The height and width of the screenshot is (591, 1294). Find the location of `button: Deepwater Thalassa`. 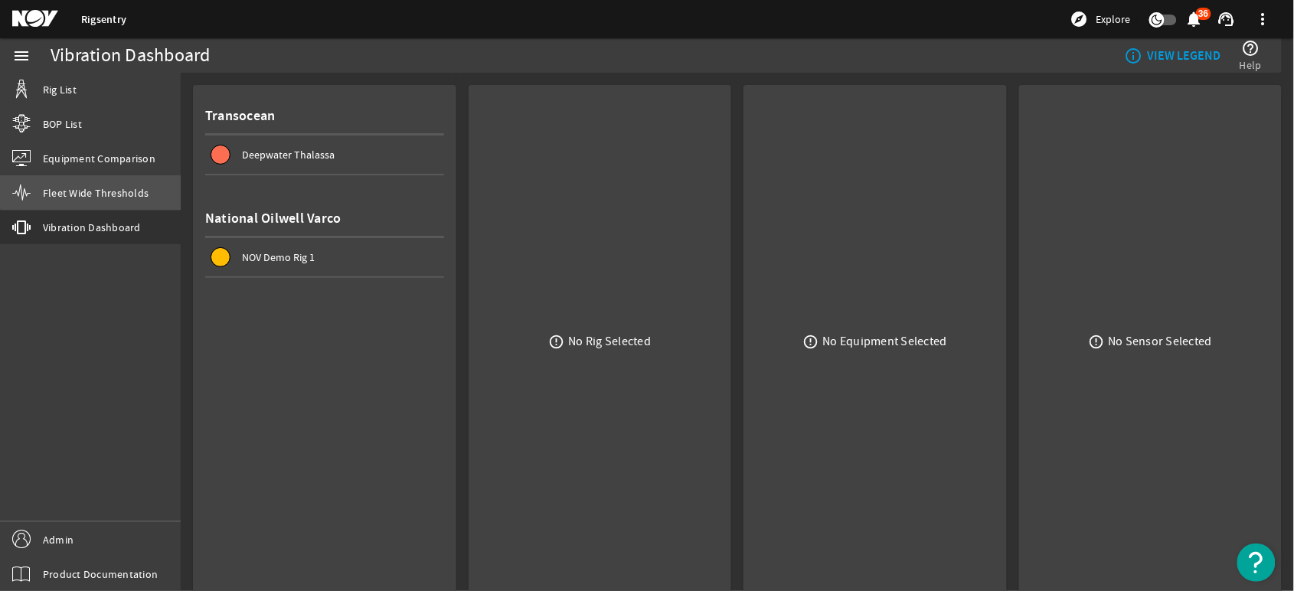

button: Deepwater Thalassa is located at coordinates (325, 155).